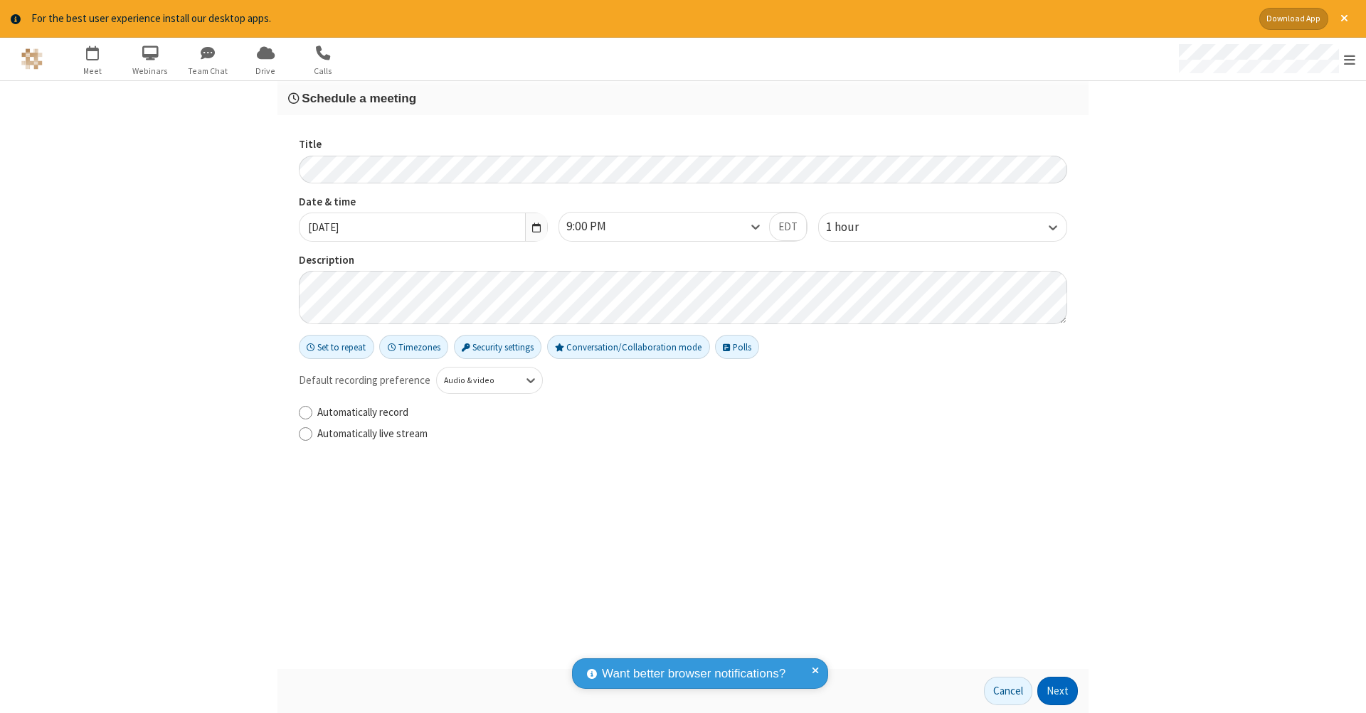 The image size is (1366, 713). What do you see at coordinates (498, 347) in the screenshot?
I see `button: Security settings` at bounding box center [498, 347].